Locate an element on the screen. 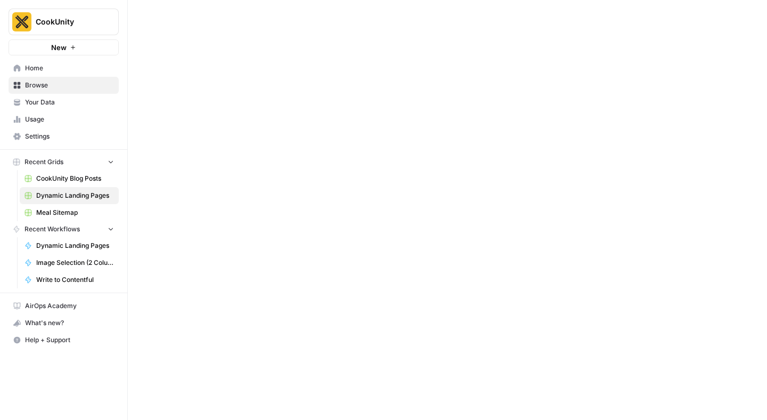 The height and width of the screenshot is (420, 767). span: Help + Support is located at coordinates (69, 340).